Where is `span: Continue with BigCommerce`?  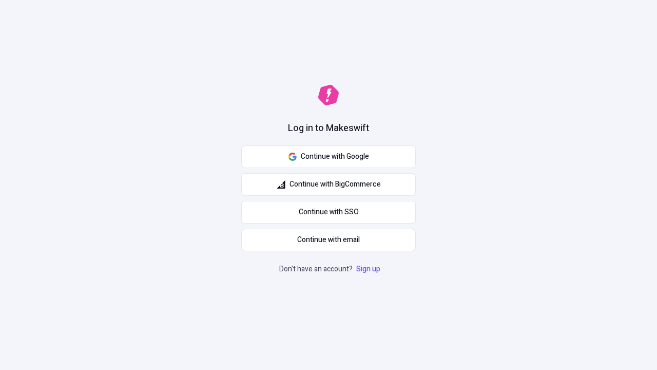 span: Continue with BigCommerce is located at coordinates (335, 184).